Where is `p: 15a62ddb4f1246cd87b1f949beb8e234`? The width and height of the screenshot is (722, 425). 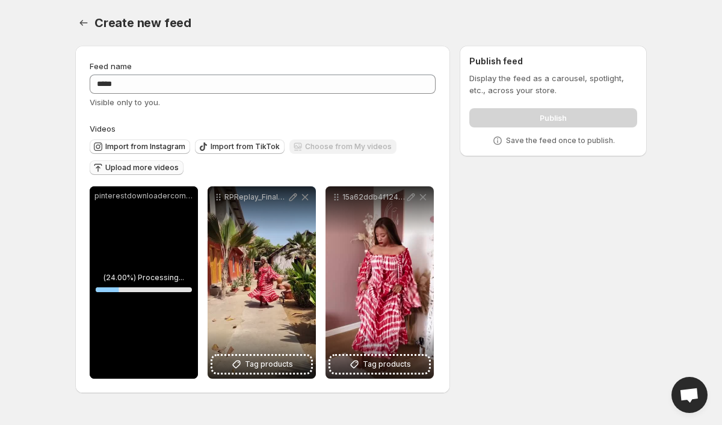
p: 15a62ddb4f1246cd87b1f949beb8e234 is located at coordinates (373, 197).